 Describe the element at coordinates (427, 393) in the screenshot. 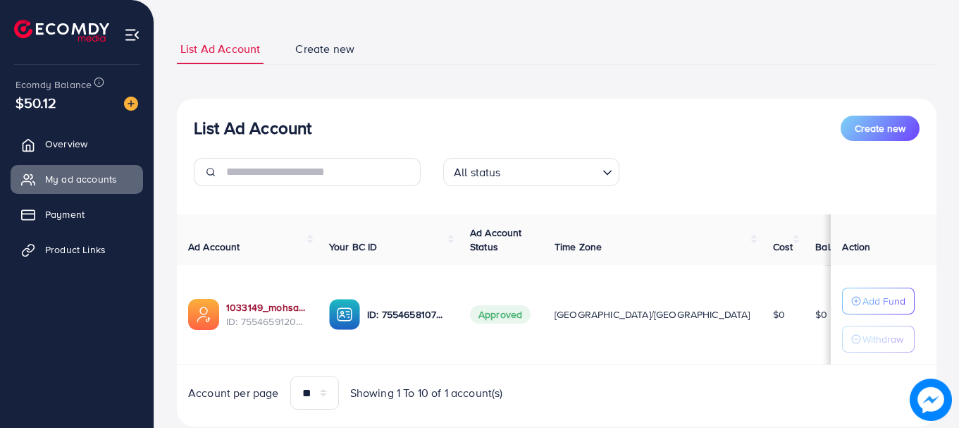

I see `span: Showing 1 To 10 of 1 account(s)` at that location.